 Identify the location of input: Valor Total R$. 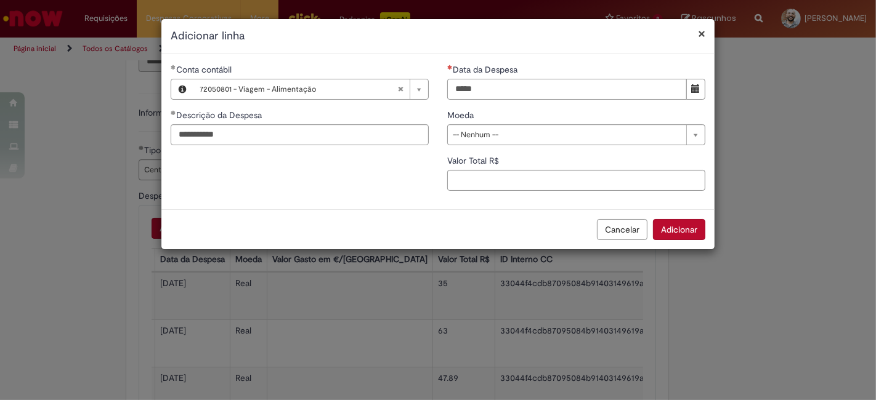
(576, 180).